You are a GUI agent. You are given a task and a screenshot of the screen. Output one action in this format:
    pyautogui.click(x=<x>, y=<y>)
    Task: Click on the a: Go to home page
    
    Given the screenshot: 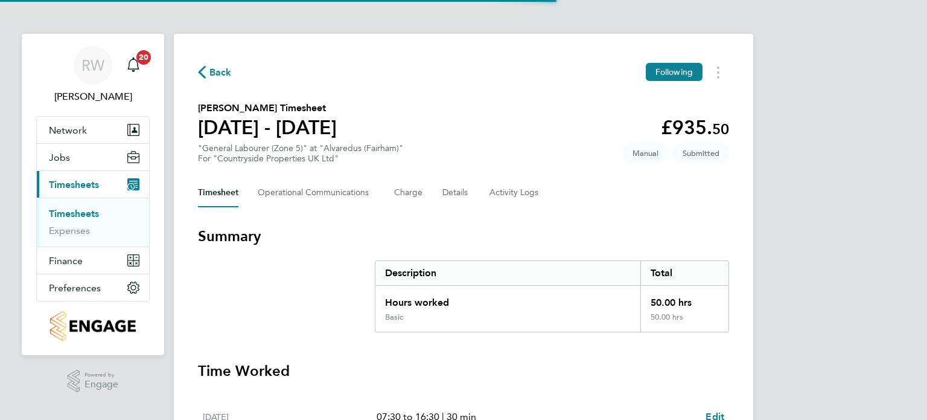 What is the action you would take?
    pyautogui.click(x=93, y=325)
    